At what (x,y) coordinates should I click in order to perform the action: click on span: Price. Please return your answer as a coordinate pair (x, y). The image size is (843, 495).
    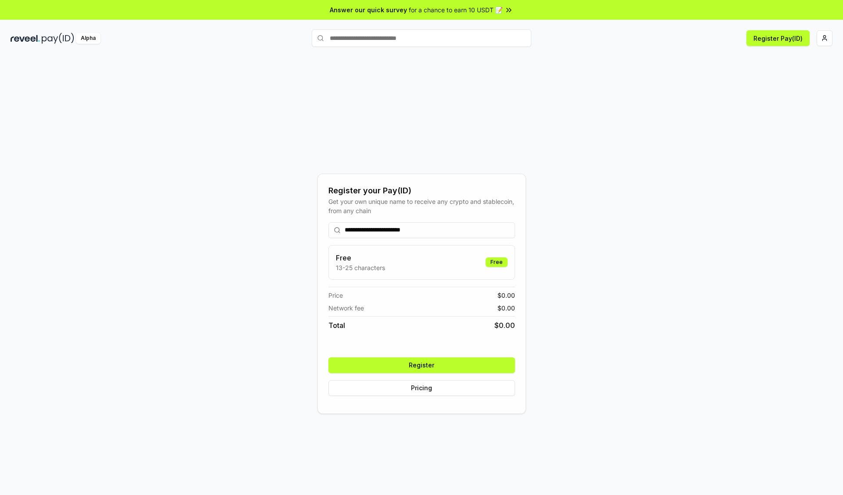
    Looking at the image, I should click on (335, 295).